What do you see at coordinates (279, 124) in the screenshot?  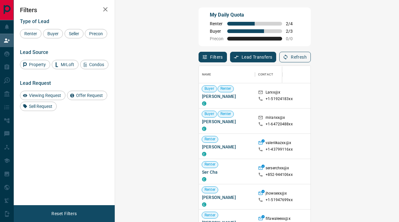 I see `p: +1- 64720488xx` at bounding box center [279, 124].